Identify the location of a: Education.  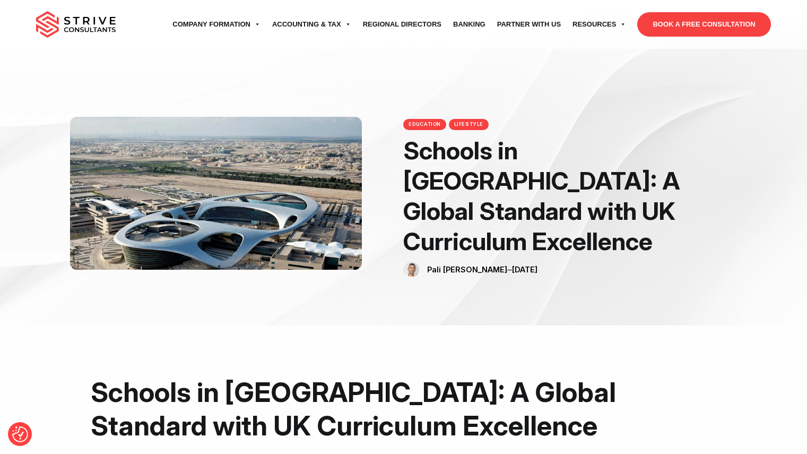
(424, 124).